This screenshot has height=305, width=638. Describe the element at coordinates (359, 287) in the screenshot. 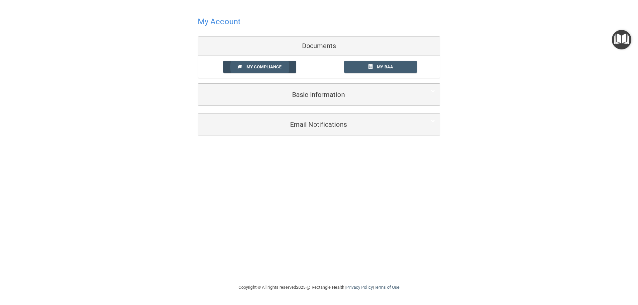

I see `a: Privacy Policy` at that location.